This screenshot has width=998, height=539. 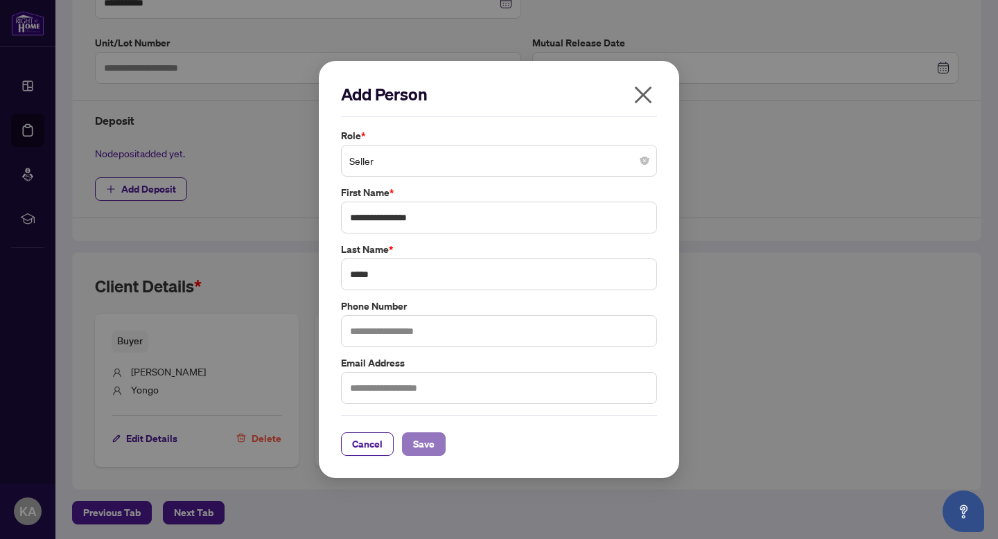 I want to click on h2: Add Person, so click(x=499, y=94).